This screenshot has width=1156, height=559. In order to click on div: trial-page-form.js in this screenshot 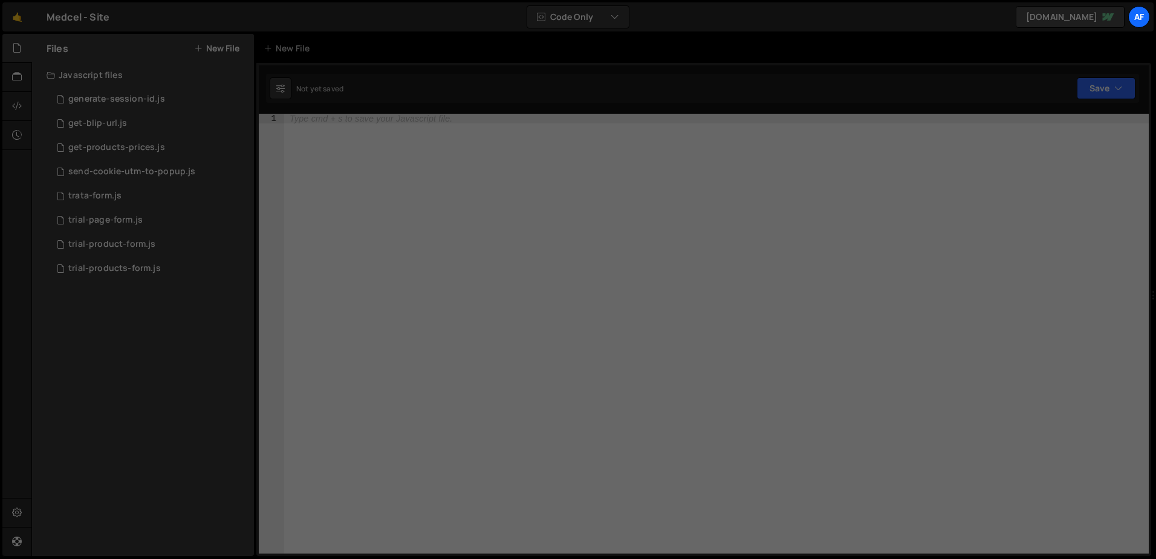, I will do `click(105, 220)`.